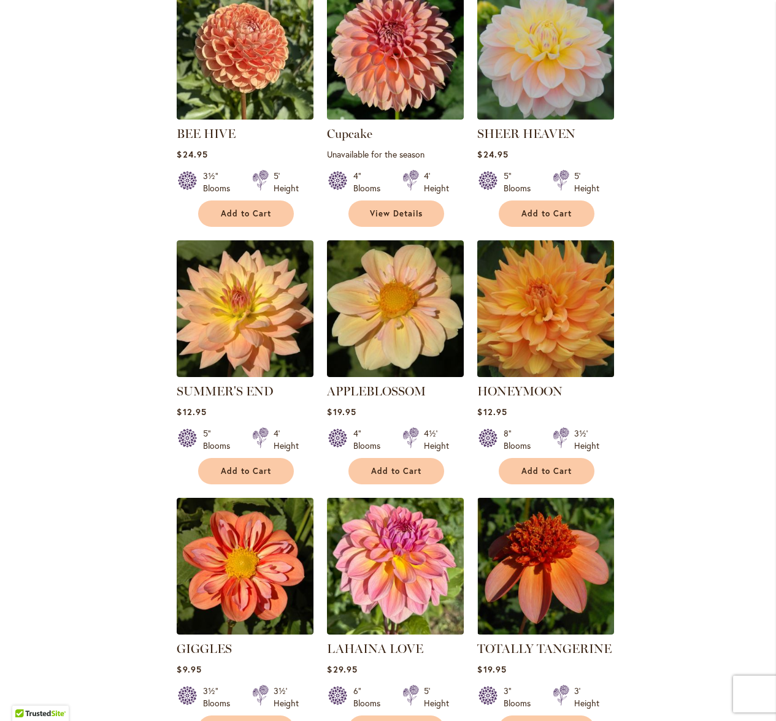 The height and width of the screenshot is (721, 776). I want to click on img: LAHAINA LOVE, so click(395, 566).